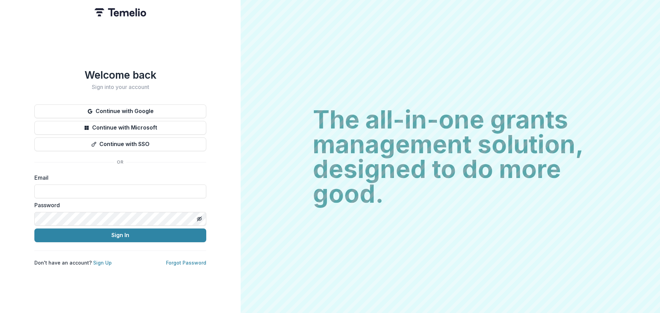  What do you see at coordinates (73, 263) in the screenshot?
I see `p: Don't have an account?` at bounding box center [73, 263].